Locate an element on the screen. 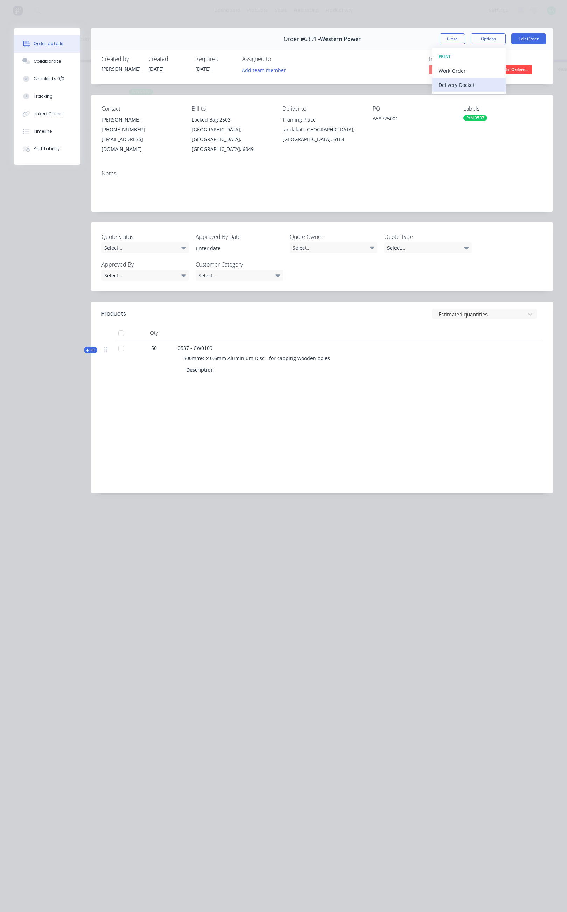  span: Western Power is located at coordinates (340, 39).